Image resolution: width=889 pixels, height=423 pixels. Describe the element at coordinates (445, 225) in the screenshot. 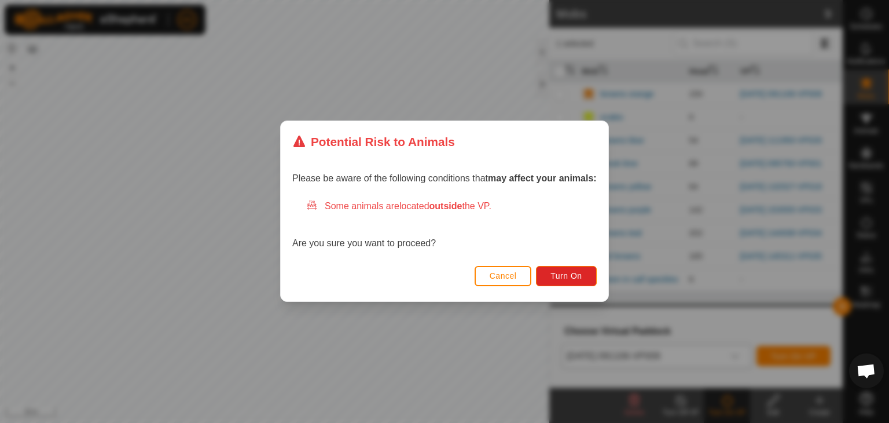

I see `div: Are you sure you want to proceed?` at that location.